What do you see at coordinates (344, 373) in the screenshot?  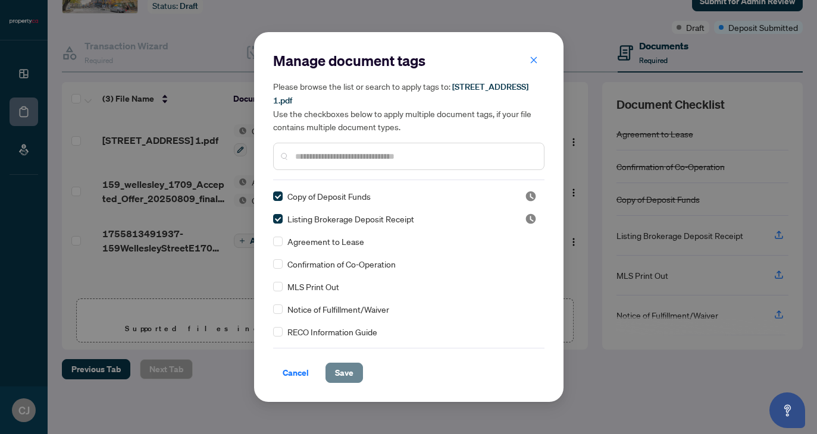 I see `span: Save` at bounding box center [344, 373].